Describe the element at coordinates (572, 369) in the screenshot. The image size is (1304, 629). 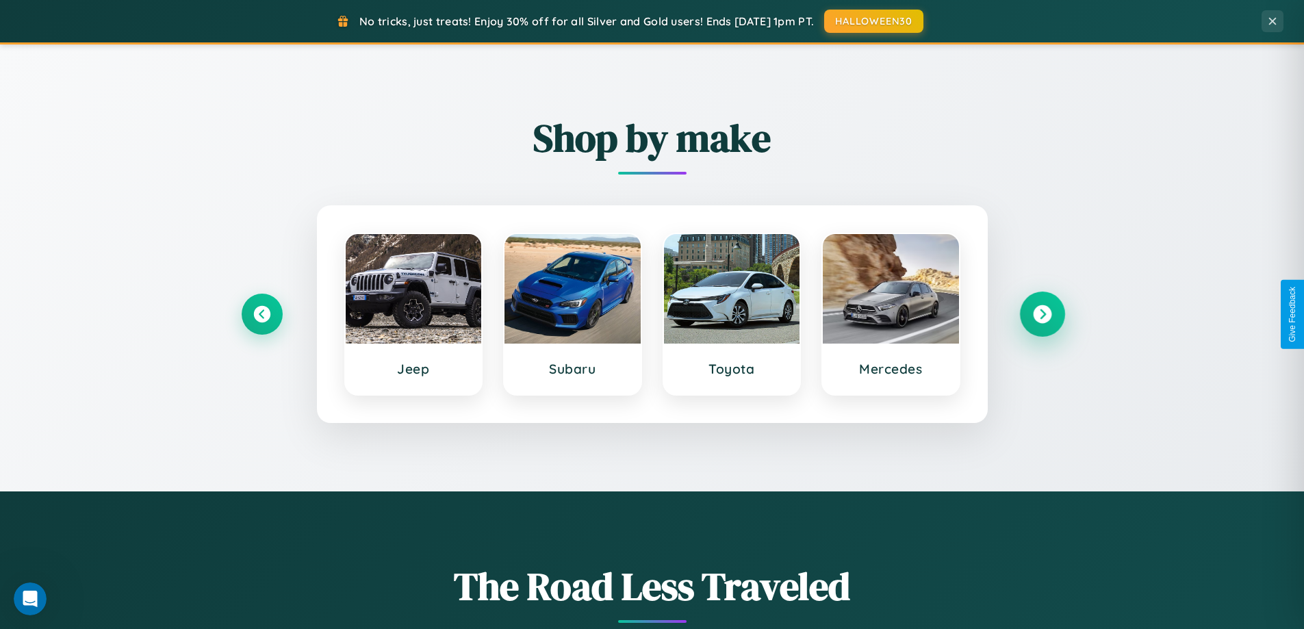
I see `h3: Subaru` at that location.